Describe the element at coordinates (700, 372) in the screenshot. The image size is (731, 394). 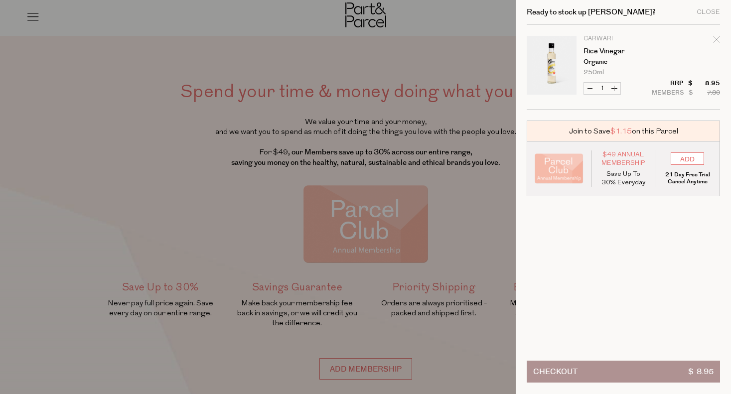
I see `span: $ 8.95` at that location.